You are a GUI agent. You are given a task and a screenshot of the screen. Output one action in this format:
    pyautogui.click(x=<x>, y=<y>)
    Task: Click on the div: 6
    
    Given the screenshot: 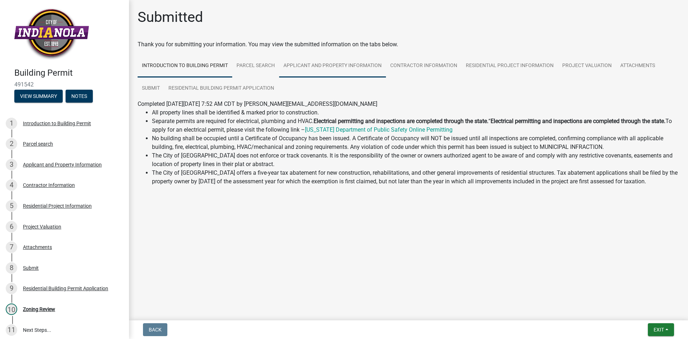 What is the action you would take?
    pyautogui.click(x=11, y=227)
    